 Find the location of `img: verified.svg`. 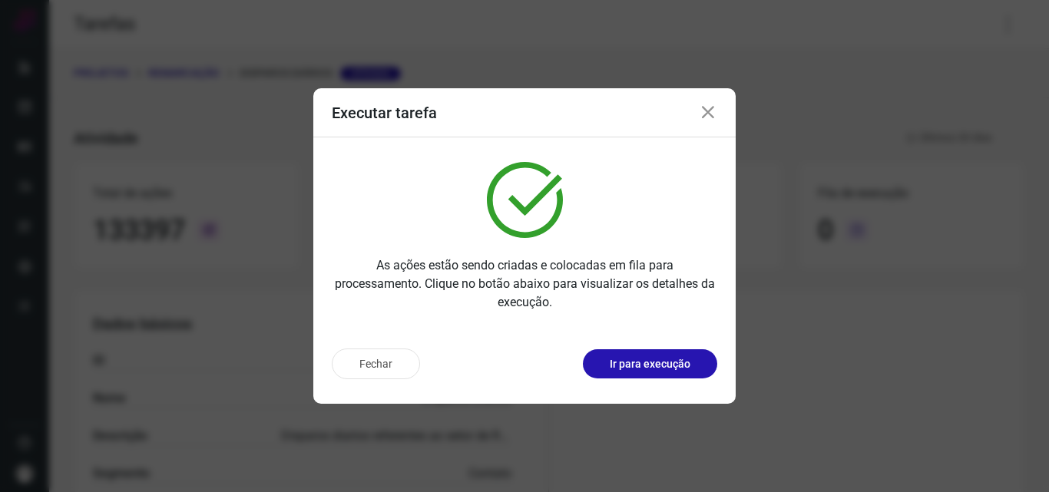

img: verified.svg is located at coordinates (524, 200).